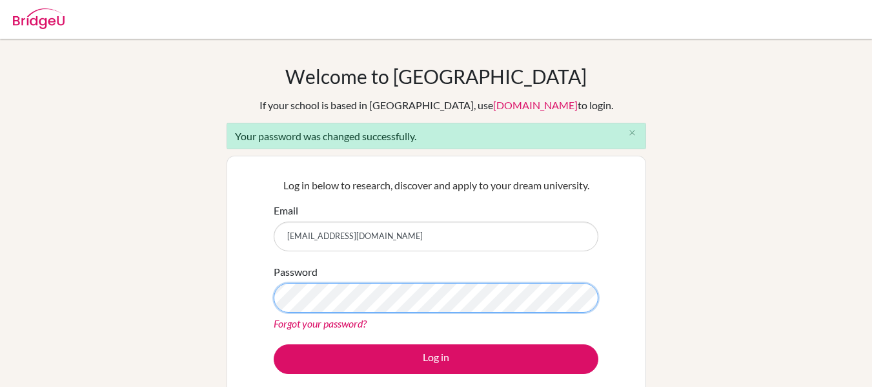 The height and width of the screenshot is (387, 872). I want to click on label: Password, so click(296, 272).